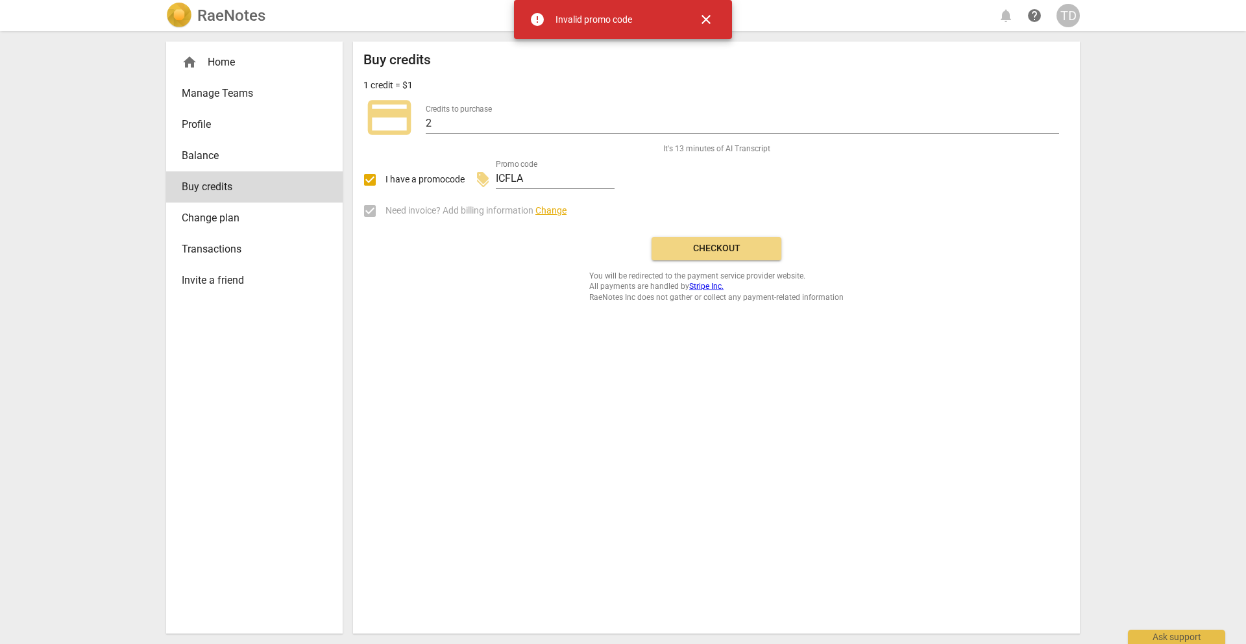  What do you see at coordinates (254, 249) in the screenshot?
I see `a: Transactions` at bounding box center [254, 249].